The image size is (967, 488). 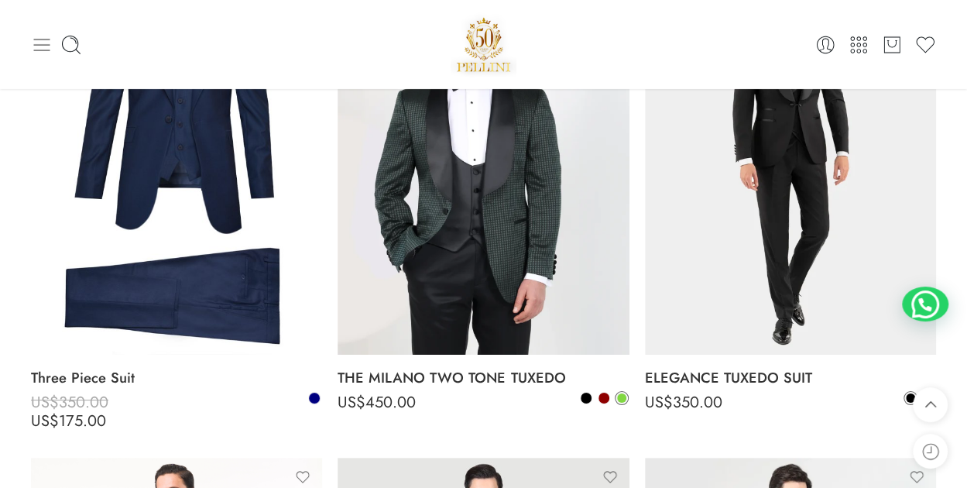 What do you see at coordinates (177, 378) in the screenshot?
I see `a: Three Piece Suit` at bounding box center [177, 378].